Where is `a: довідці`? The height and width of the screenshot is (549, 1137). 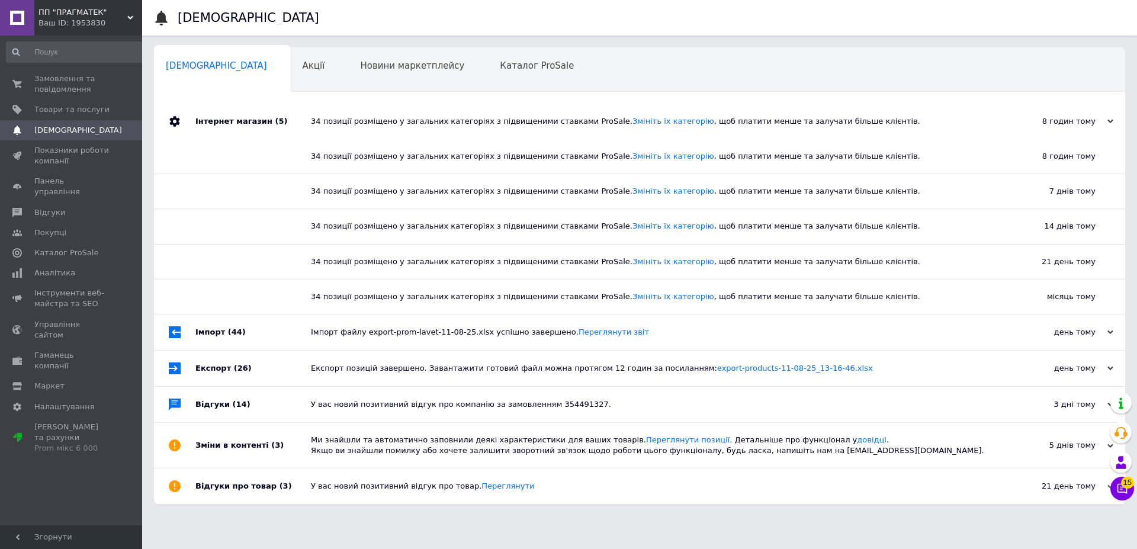
a: довідці is located at coordinates (871, 439).